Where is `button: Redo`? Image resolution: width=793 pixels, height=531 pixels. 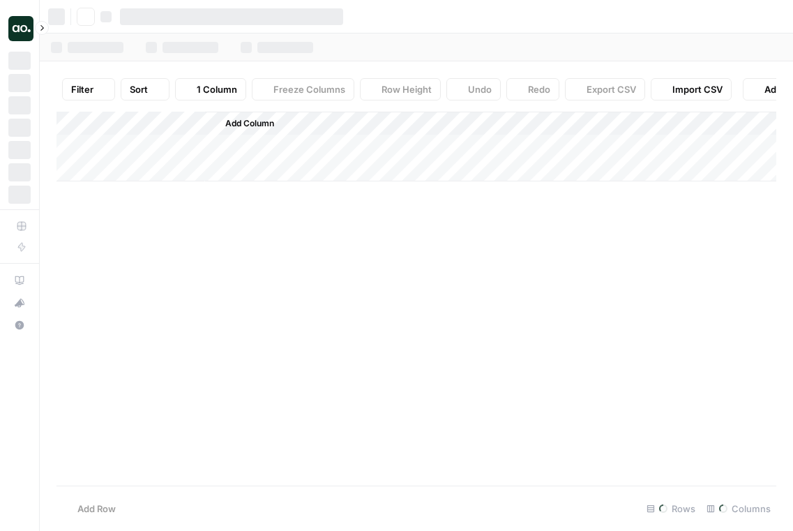 button: Redo is located at coordinates (533, 89).